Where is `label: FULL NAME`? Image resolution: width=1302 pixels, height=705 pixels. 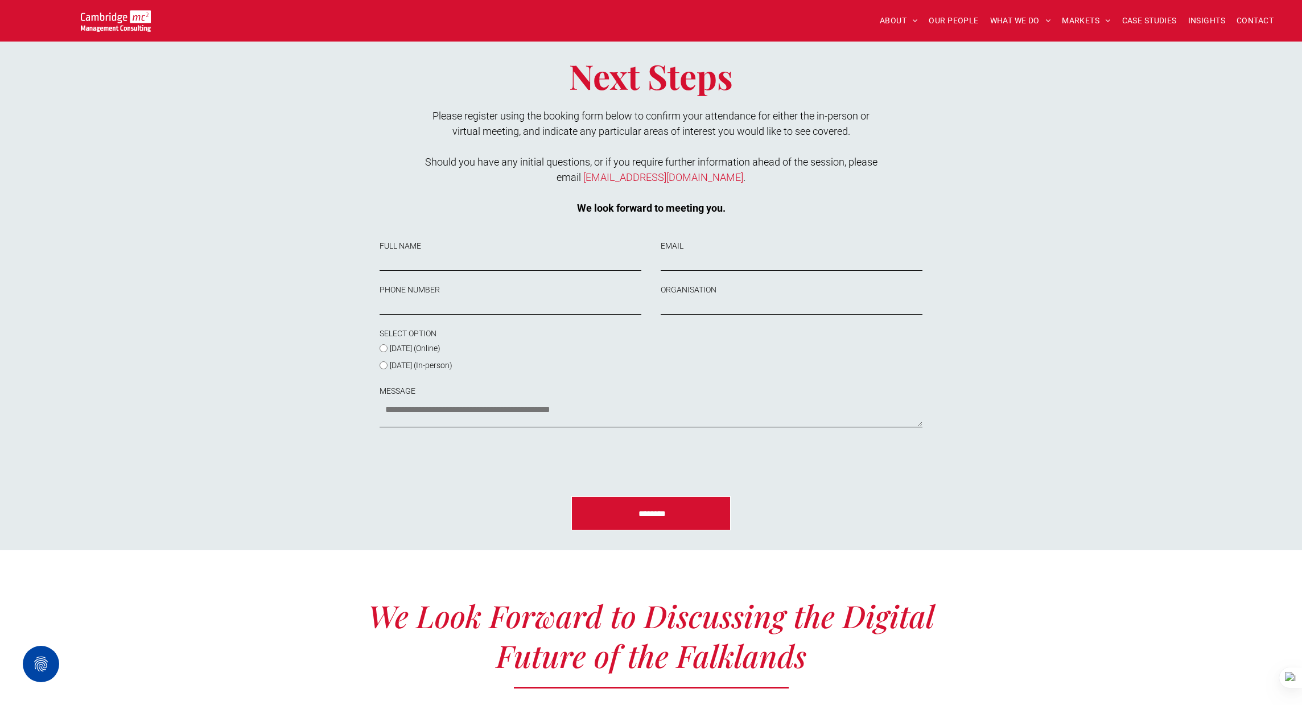 label: FULL NAME is located at coordinates (510, 246).